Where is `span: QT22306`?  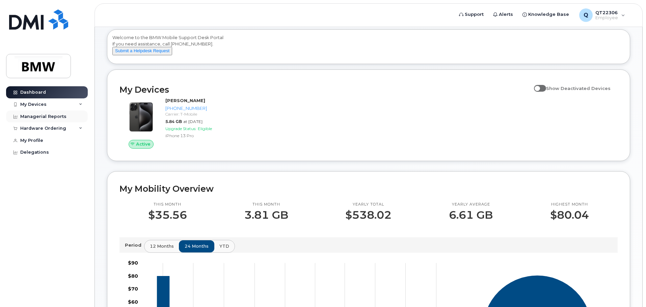
span: QT22306 is located at coordinates (606, 12).